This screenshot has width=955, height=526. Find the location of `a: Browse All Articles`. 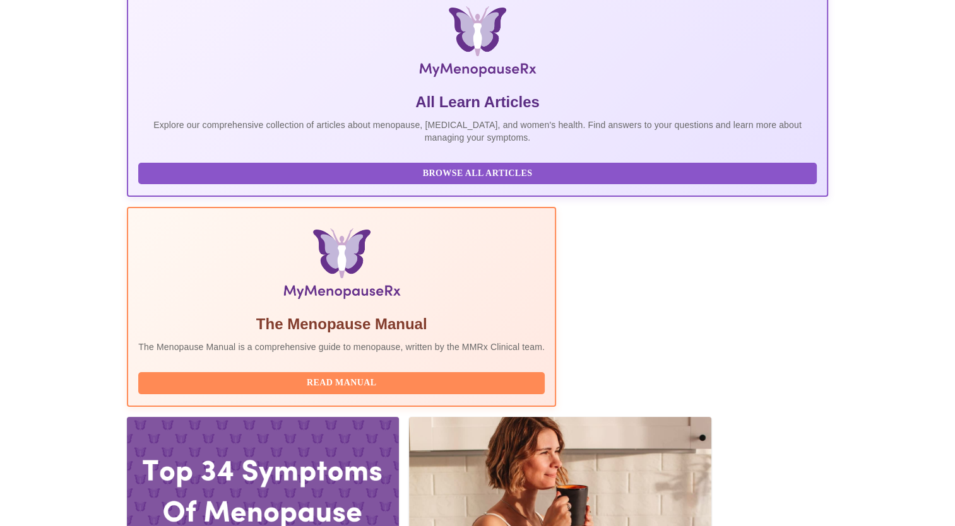

a: Browse All Articles is located at coordinates (478, 172).